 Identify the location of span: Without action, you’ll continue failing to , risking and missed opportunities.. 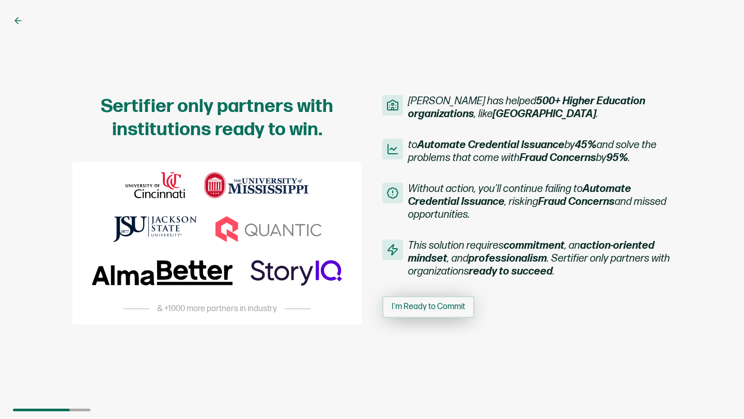
(540, 202).